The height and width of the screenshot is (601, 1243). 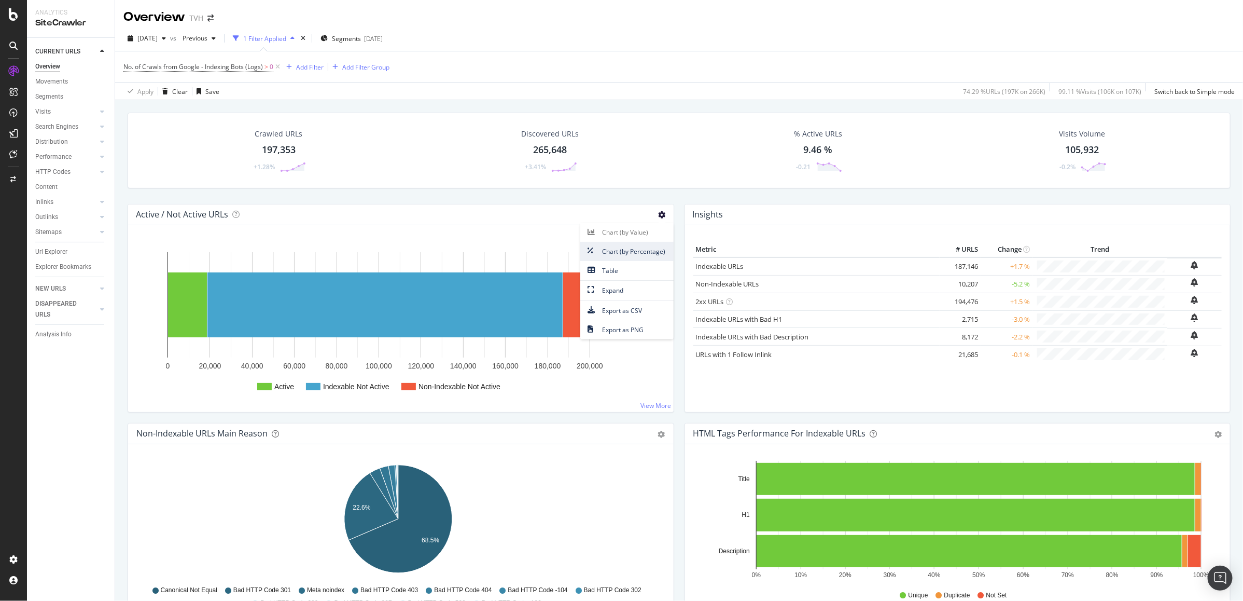 I want to click on span: Export as CSV, so click(x=627, y=310).